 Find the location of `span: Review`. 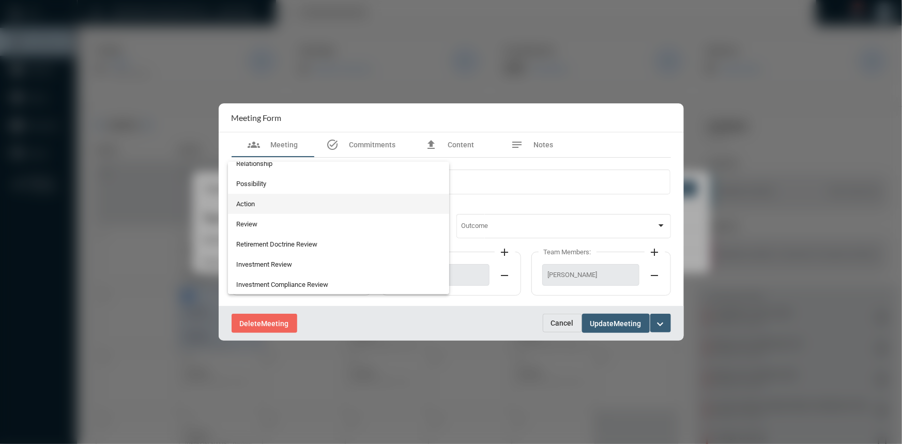

span: Review is located at coordinates (338, 224).